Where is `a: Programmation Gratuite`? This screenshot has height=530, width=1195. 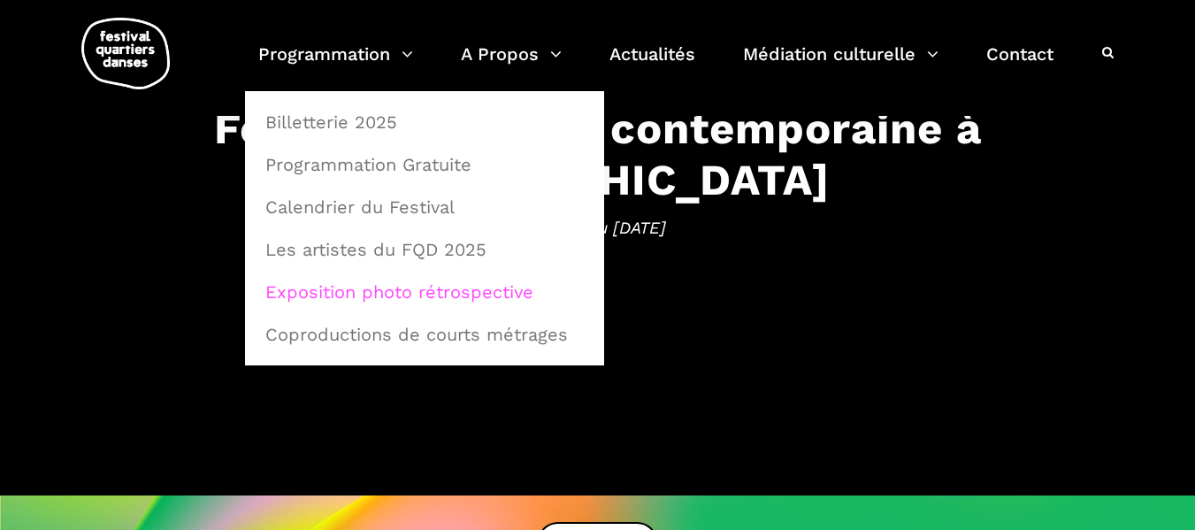 a: Programmation Gratuite is located at coordinates (425, 165).